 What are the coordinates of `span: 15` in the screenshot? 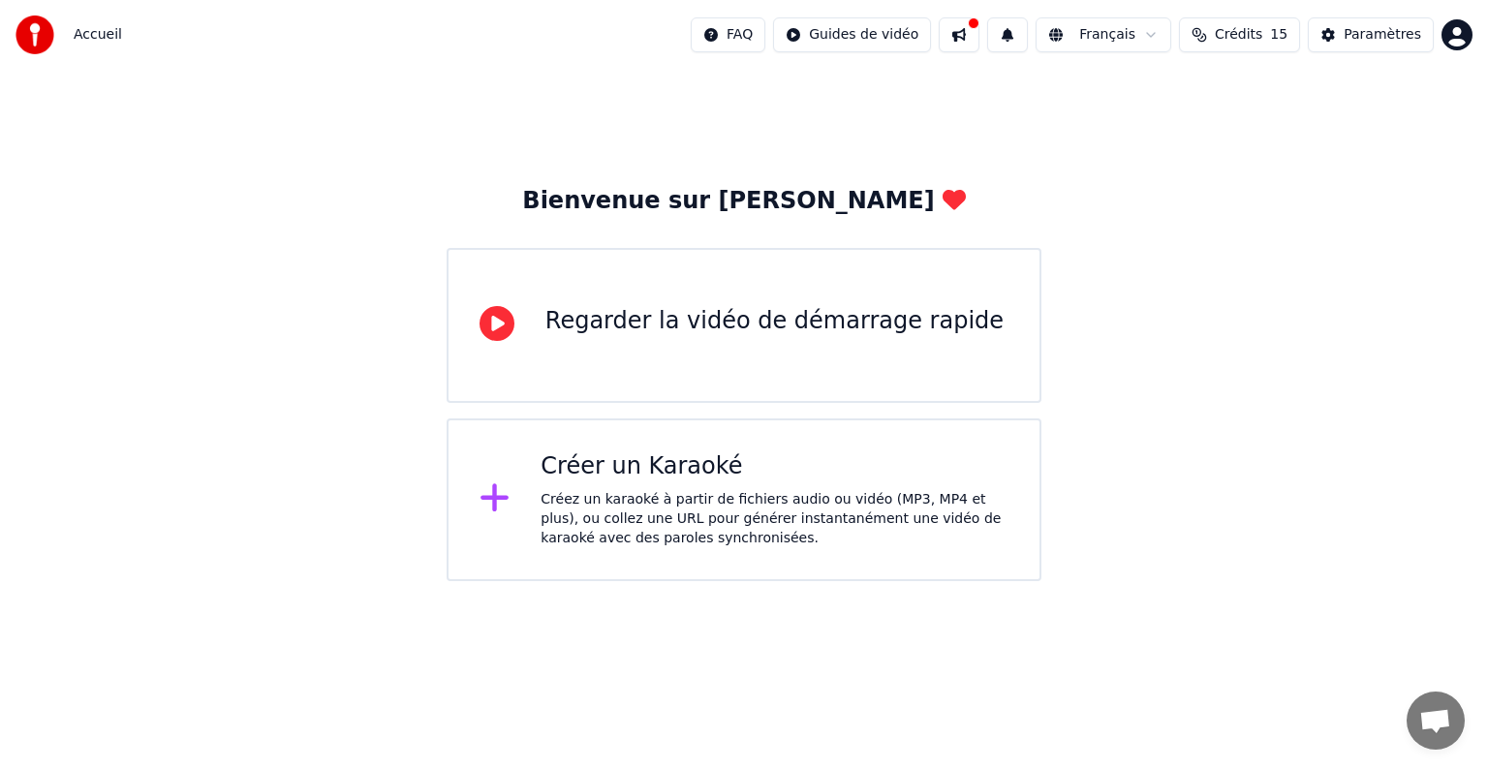 It's located at (1279, 35).